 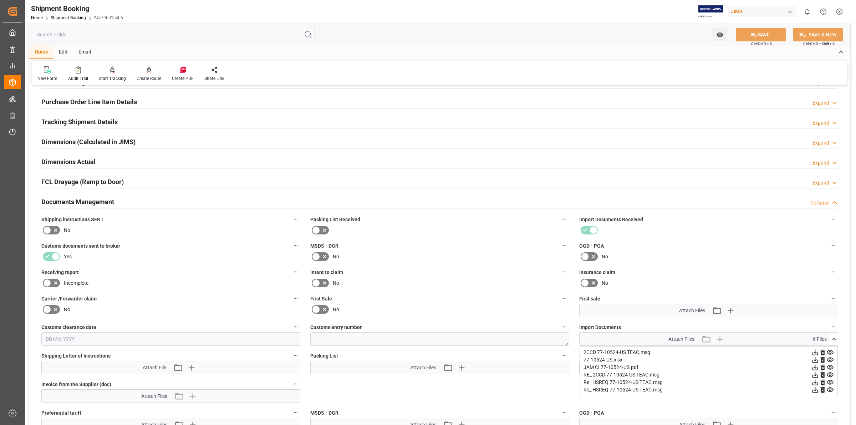 I want to click on button: SAVE & NEW, so click(x=818, y=35).